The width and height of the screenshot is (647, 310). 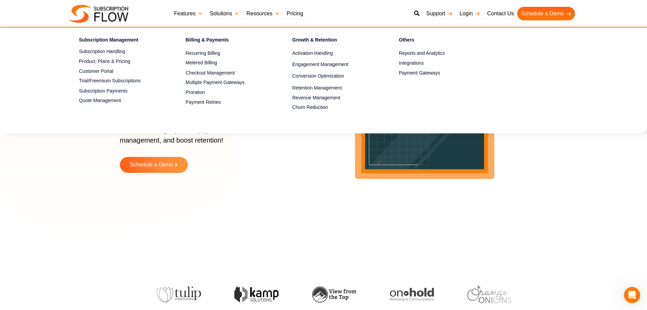 What do you see at coordinates (121, 101) in the screenshot?
I see `a: Quote Management` at bounding box center [121, 101].